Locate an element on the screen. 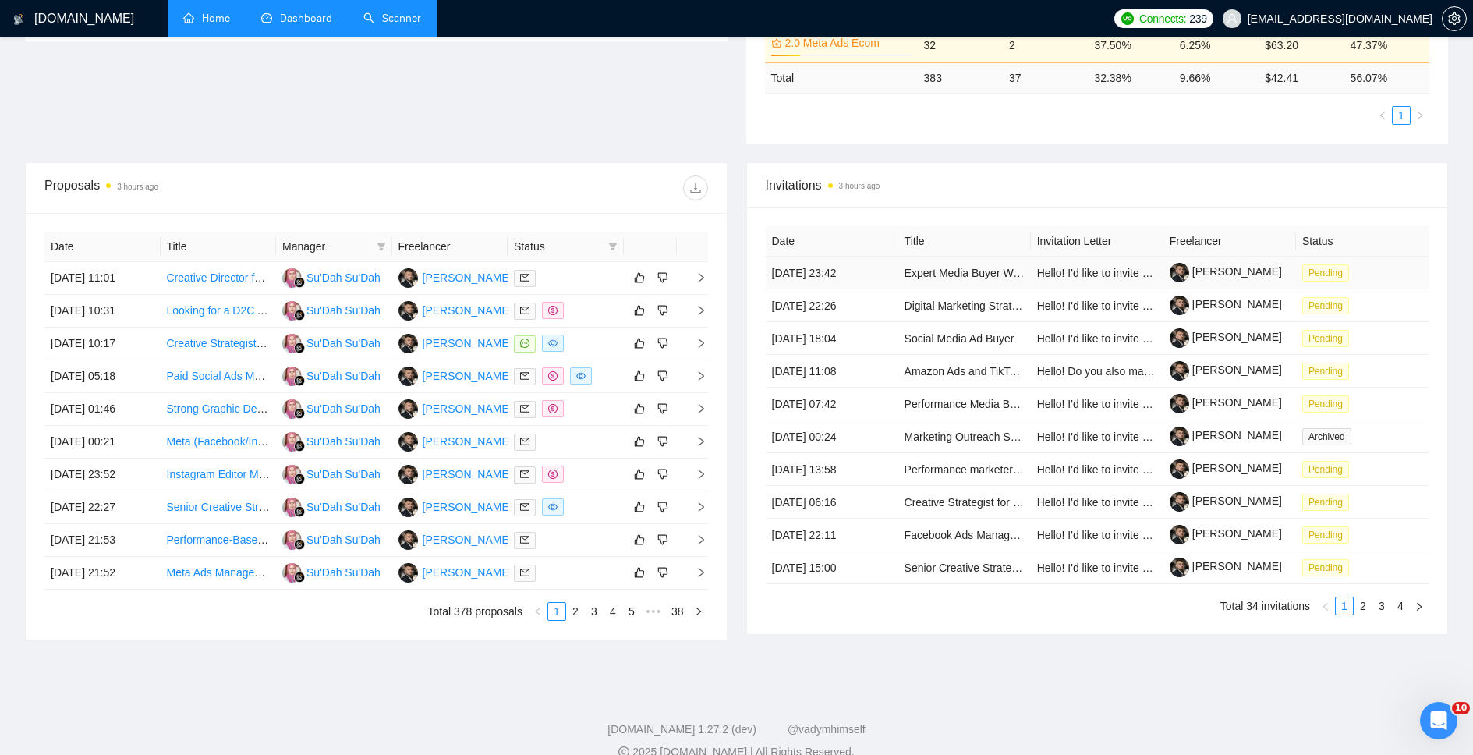  a: Amazon Ads and TikTok Affiliate Marketing Specialist is located at coordinates (1031, 371).